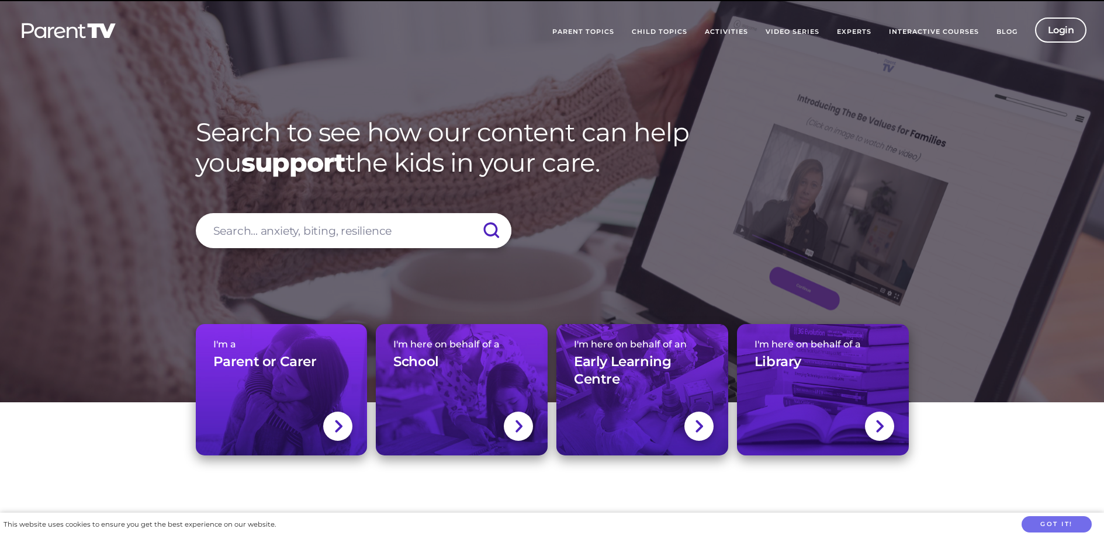 The width and height of the screenshot is (1104, 536). What do you see at coordinates (1056, 525) in the screenshot?
I see `button: Got it!` at bounding box center [1056, 525].